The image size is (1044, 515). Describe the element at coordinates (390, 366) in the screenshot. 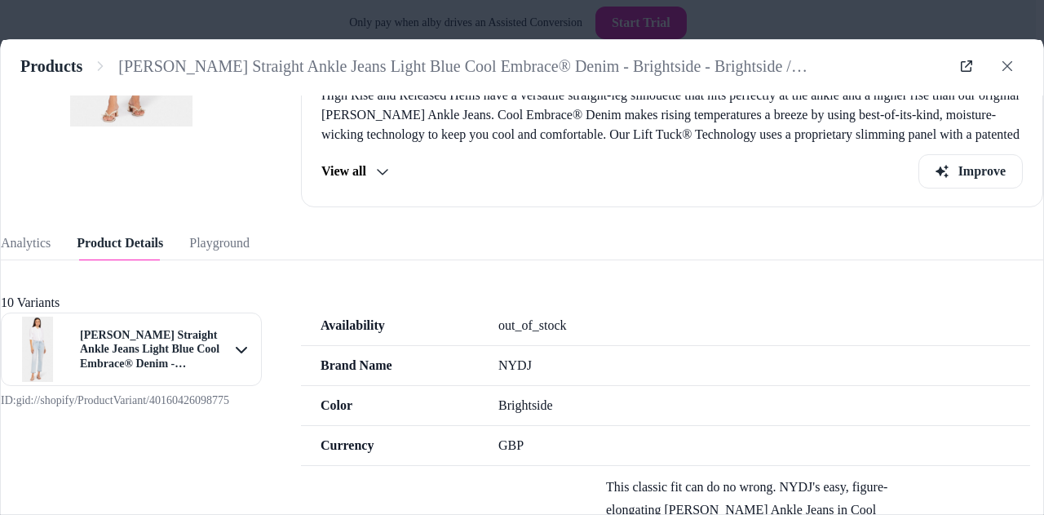

I see `span: Brand Name` at that location.